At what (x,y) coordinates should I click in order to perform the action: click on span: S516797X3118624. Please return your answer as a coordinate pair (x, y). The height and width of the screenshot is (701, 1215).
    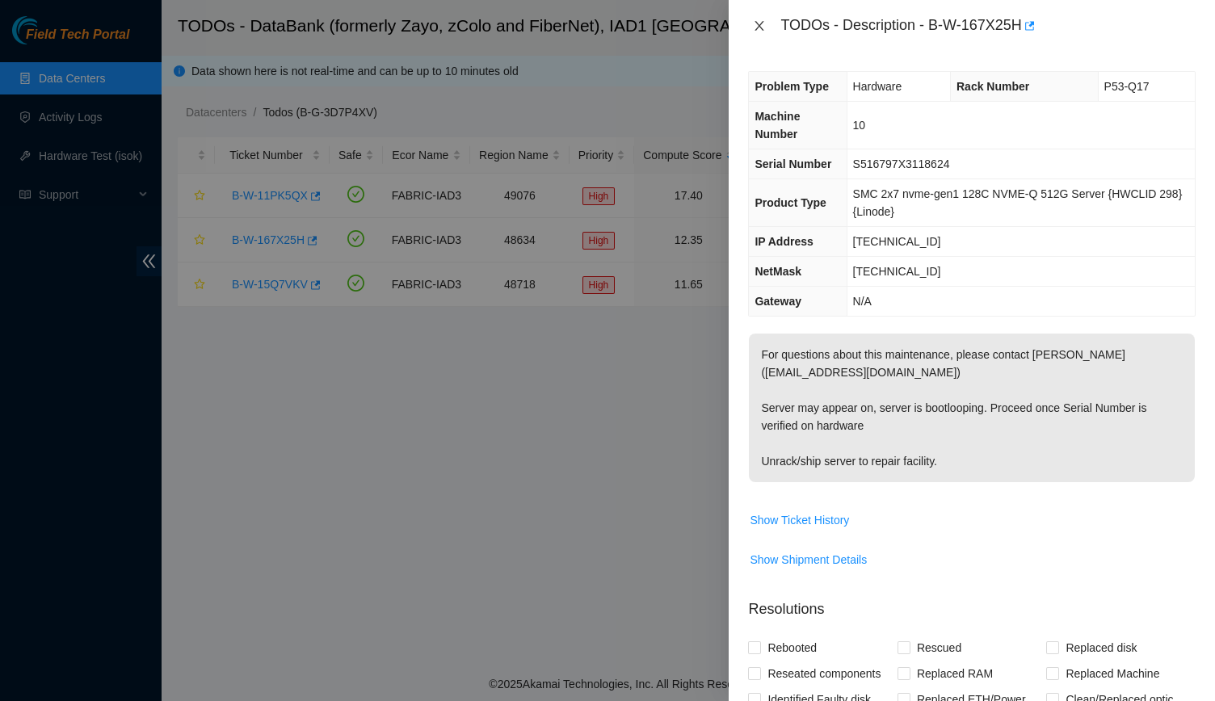
    Looking at the image, I should click on (902, 164).